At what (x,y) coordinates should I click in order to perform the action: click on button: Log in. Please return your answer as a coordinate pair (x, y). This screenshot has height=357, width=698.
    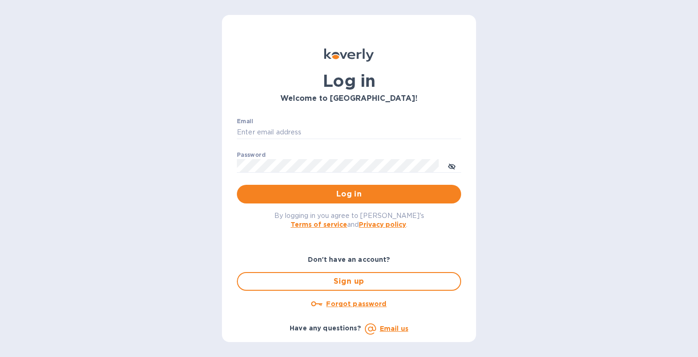
    Looking at the image, I should click on (349, 194).